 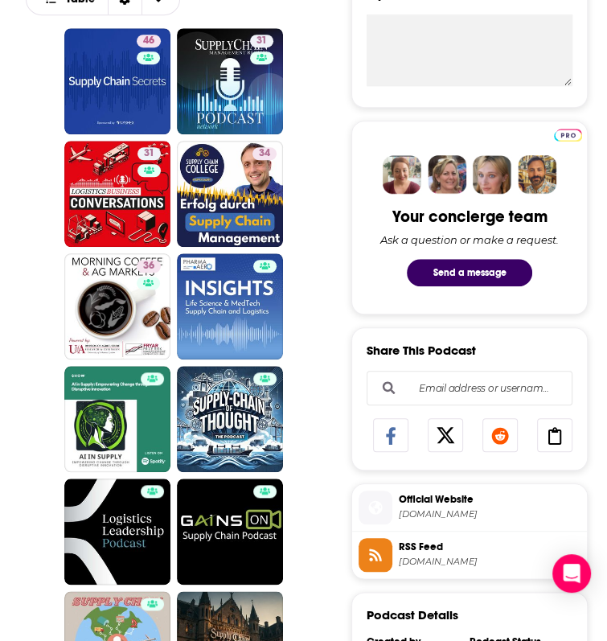 What do you see at coordinates (500, 435) in the screenshot?
I see `a: Share on Reddit` at bounding box center [500, 435].